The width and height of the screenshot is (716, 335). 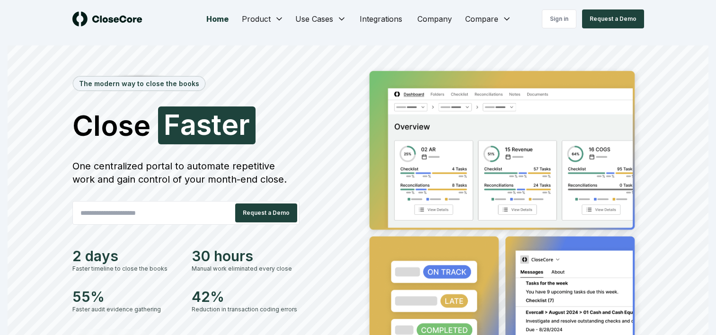 I want to click on div: The modern way to close the books, so click(x=139, y=83).